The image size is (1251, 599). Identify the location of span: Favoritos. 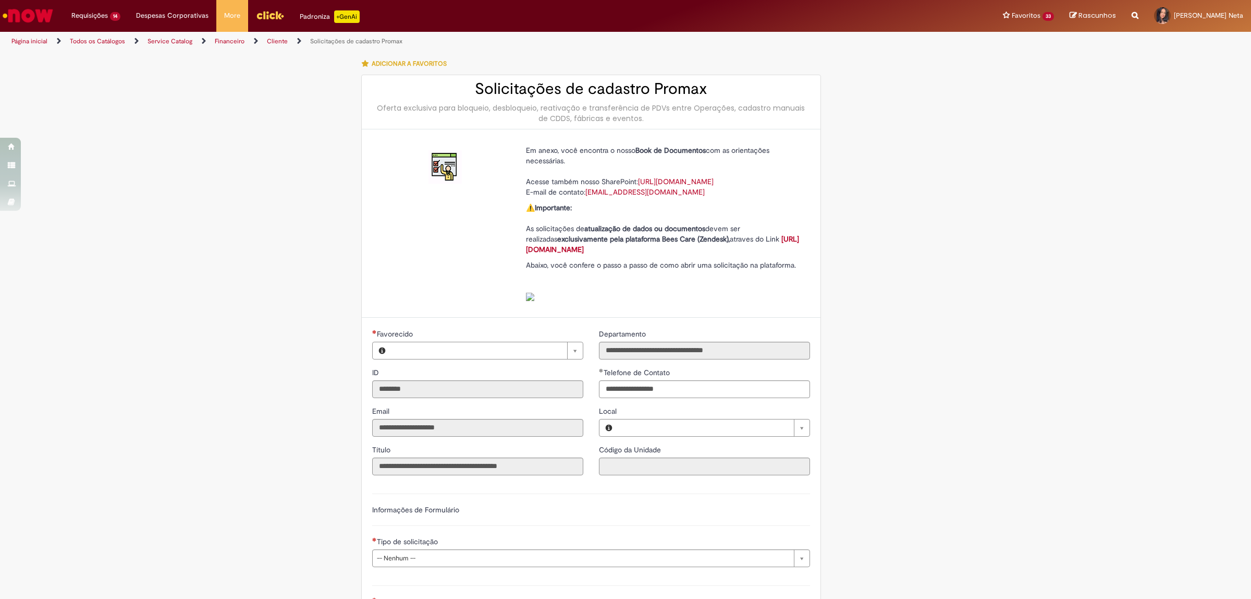
(1026, 16).